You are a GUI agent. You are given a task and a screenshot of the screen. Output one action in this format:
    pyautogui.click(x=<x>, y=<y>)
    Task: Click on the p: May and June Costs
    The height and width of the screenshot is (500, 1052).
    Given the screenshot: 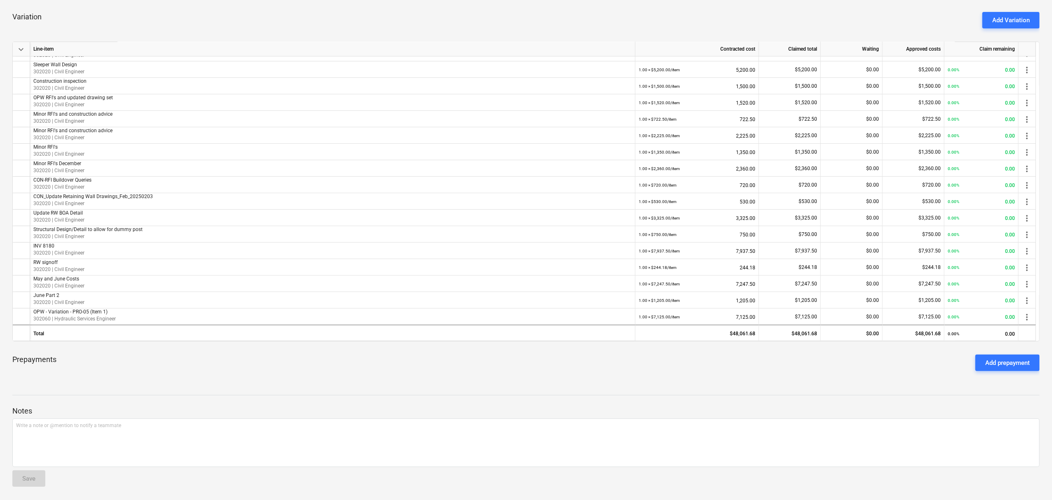 What is the action you would take?
    pyautogui.click(x=332, y=279)
    